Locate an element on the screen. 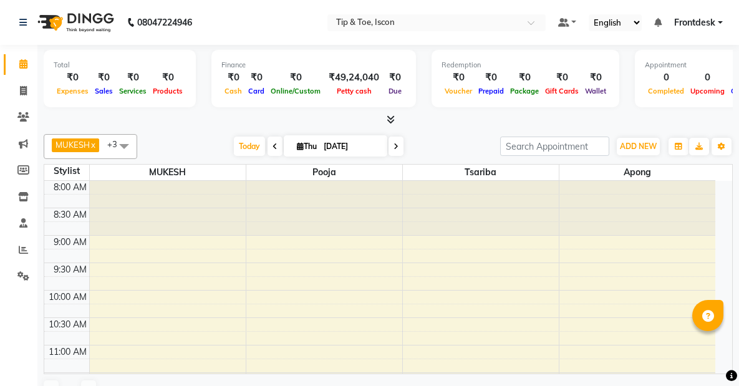 Image resolution: width=739 pixels, height=386 pixels. span: +3 is located at coordinates (117, 144).